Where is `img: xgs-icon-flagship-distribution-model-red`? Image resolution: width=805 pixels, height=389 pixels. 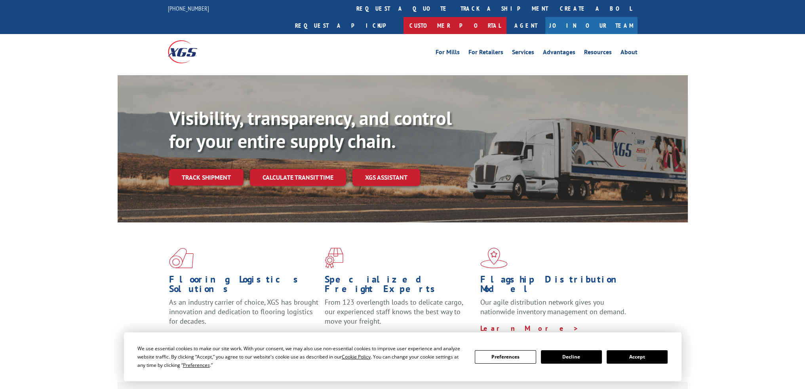 img: xgs-icon-flagship-distribution-model-red is located at coordinates (494, 258).